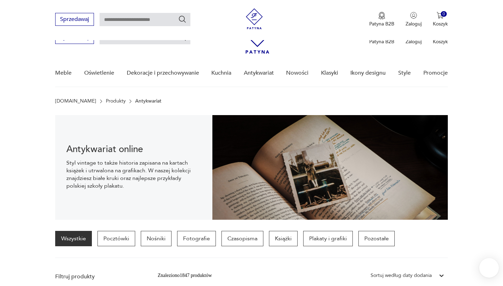 The height and width of the screenshot is (286, 503). I want to click on div: Sortuj według daty dodania, so click(401, 276).